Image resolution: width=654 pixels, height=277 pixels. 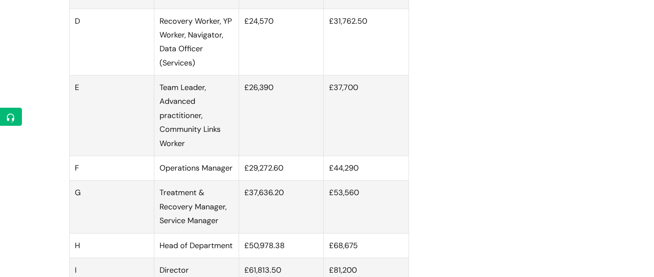 I want to click on td: £68,675, so click(x=366, y=245).